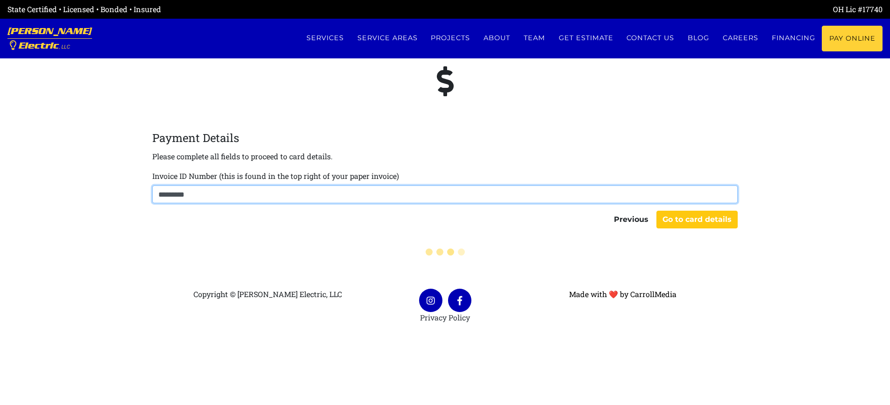 The width and height of the screenshot is (890, 405). I want to click on a: Contact us, so click(650, 38).